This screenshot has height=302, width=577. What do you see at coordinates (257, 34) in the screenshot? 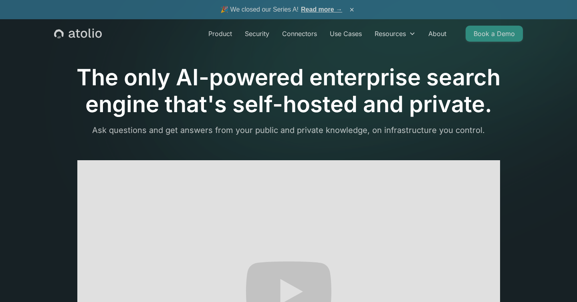
I see `a: Security` at bounding box center [257, 34].